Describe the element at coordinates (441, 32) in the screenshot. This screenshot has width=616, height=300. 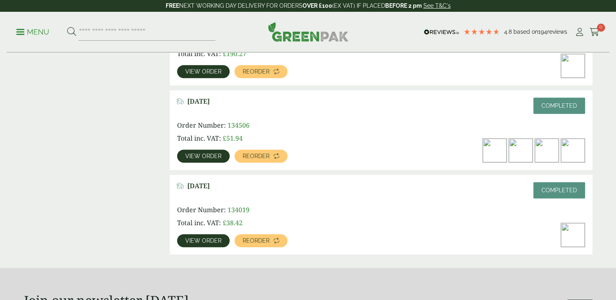
I see `img: REVIEWS.io` at that location.